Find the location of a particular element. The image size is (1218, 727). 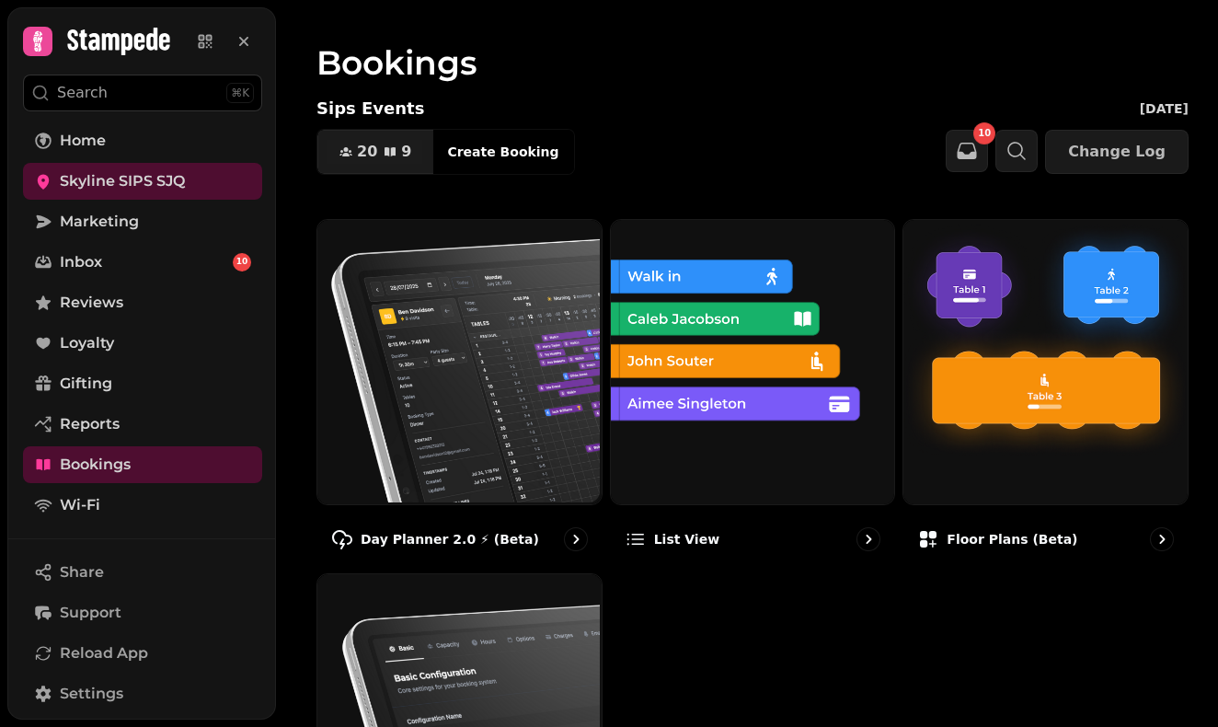

a: Day Planner 2.0 ⚡ (Beta)Day Planner 2.0 ⚡ (Beta) is located at coordinates (459, 392).